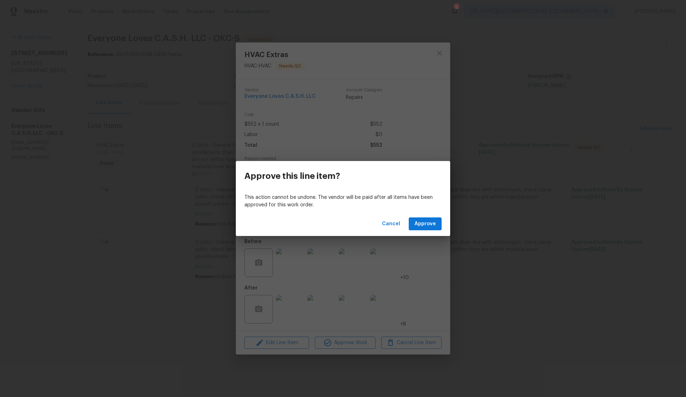  What do you see at coordinates (343, 202) in the screenshot?
I see `p: This action cannot be undone. The vendor will be paid after all items have been approved for this...` at bounding box center [343, 202].